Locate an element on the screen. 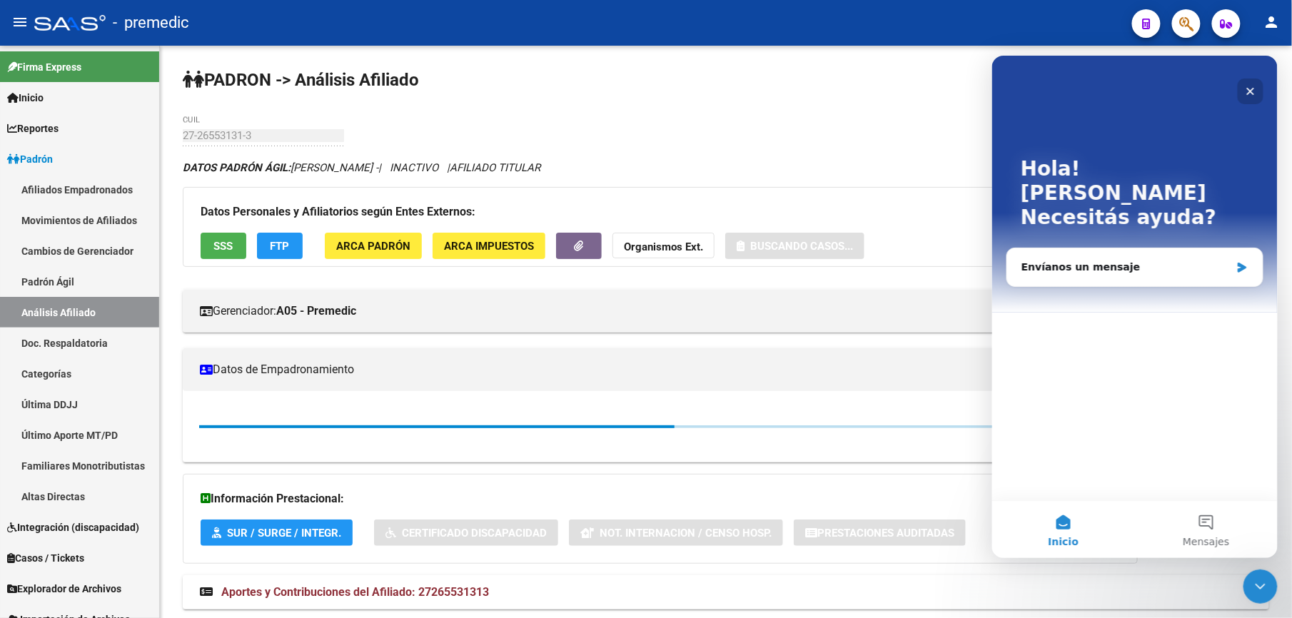 The height and width of the screenshot is (618, 1292). span: Reportes is located at coordinates (33, 128).